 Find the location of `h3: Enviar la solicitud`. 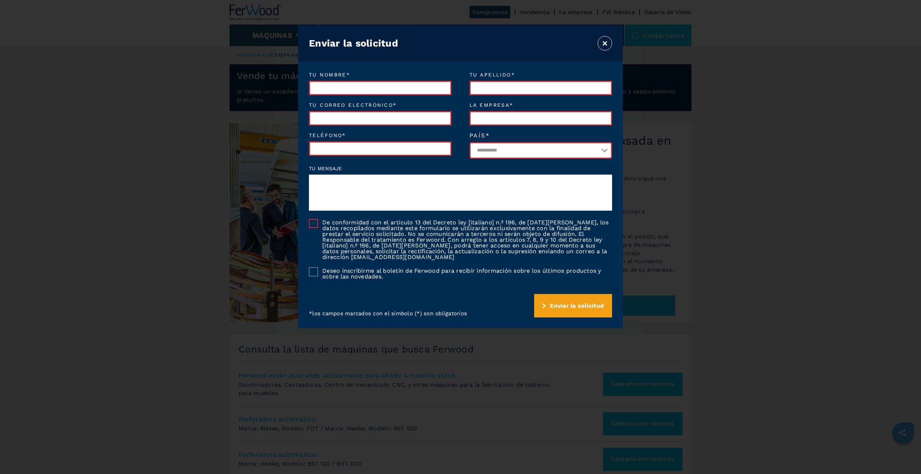

h3: Enviar la solicitud is located at coordinates (353, 43).